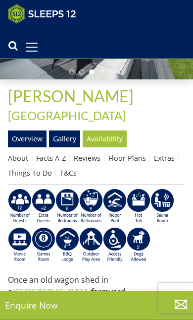  What do you see at coordinates (91, 245) in the screenshot?
I see `img: AD_4nXfjdDqPkGBf7Vpi6H87bmAUe5GYCbodrAbU4sf37YN55BCjSXGx5ZgBV7Vb9EJZsXiNVuyAiuJUB3WVt-w9eJ0vaBcHg...` at bounding box center [91, 245].